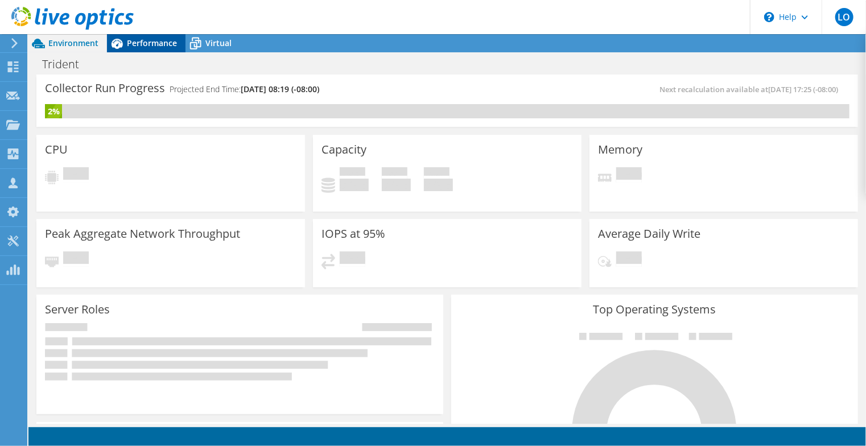  Describe the element at coordinates (152, 43) in the screenshot. I see `span: Performance` at that location.